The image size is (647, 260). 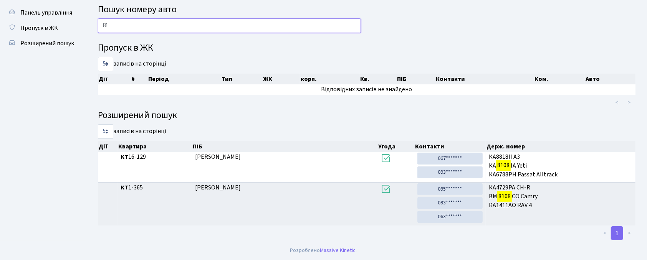 What do you see at coordinates (560, 79) in the screenshot?
I see `th: Ком.` at bounding box center [560, 79].